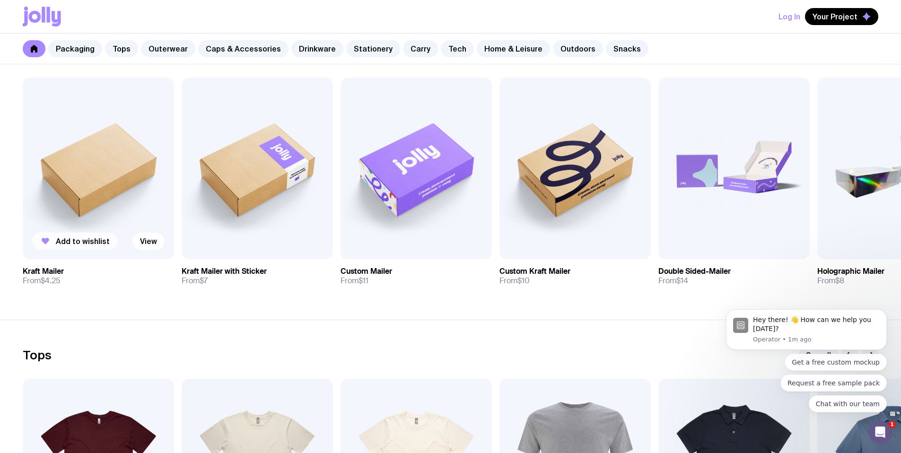 Image resolution: width=901 pixels, height=453 pixels. I want to click on a: Carry, so click(420, 49).